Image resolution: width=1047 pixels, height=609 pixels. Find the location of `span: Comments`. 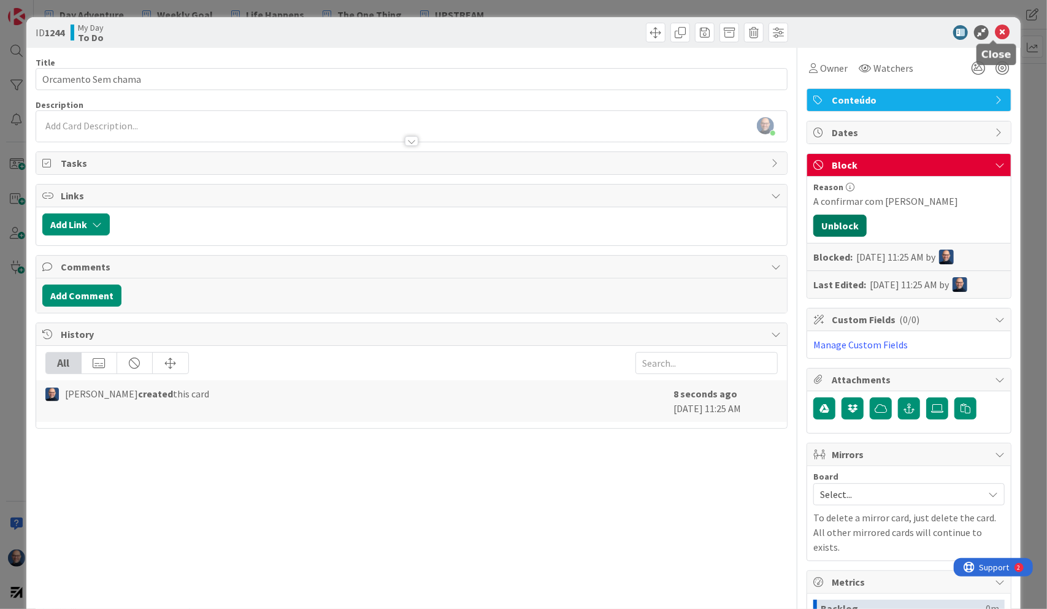

span: Comments is located at coordinates (413, 267).